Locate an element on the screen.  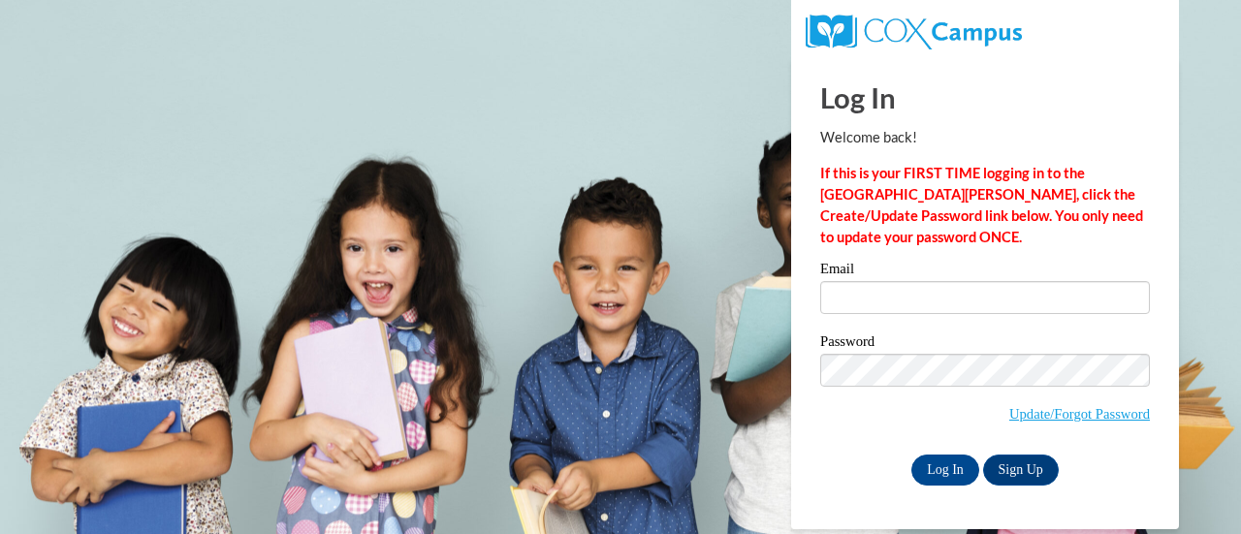
input: Log In is located at coordinates (945, 470).